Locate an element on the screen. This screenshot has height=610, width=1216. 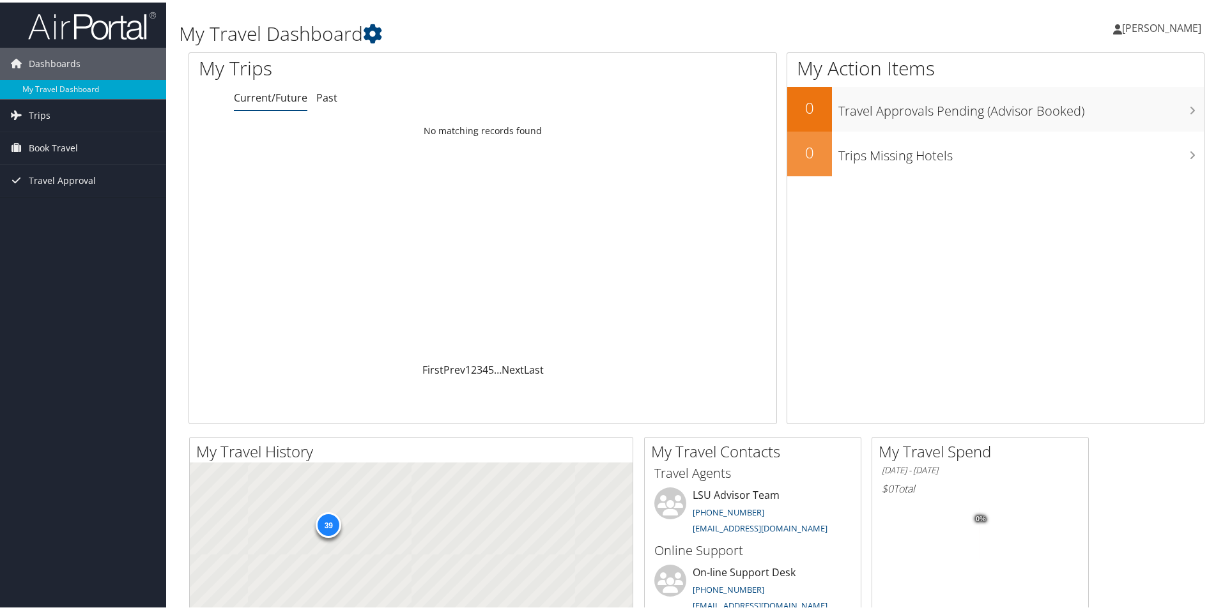
h3: Trips Missing Hotels is located at coordinates (1021, 150).